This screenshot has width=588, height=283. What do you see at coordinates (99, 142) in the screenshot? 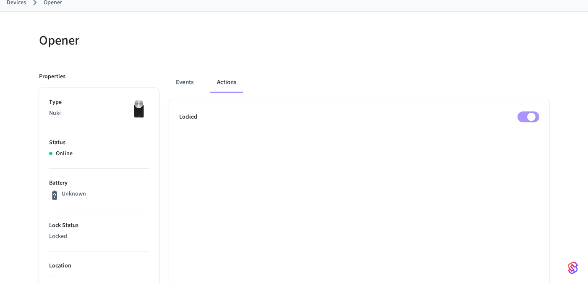
I see `p: Status` at bounding box center [99, 142].